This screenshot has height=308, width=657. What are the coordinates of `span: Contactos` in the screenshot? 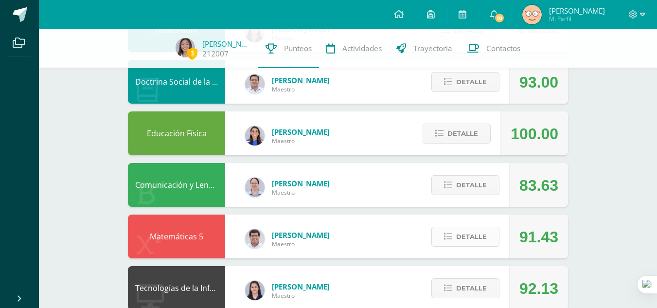 It's located at (504, 48).